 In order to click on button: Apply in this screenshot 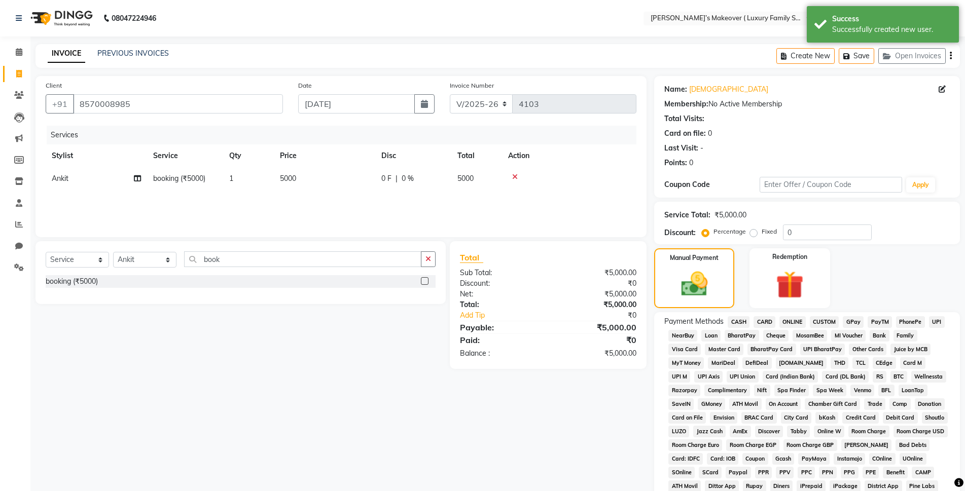, I will do `click(920, 185)`.